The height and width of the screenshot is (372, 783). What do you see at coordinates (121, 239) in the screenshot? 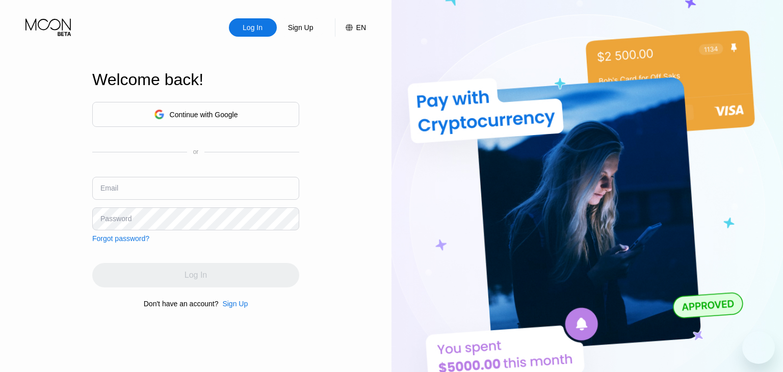
I see `div: Forgot password?` at bounding box center [121, 239].